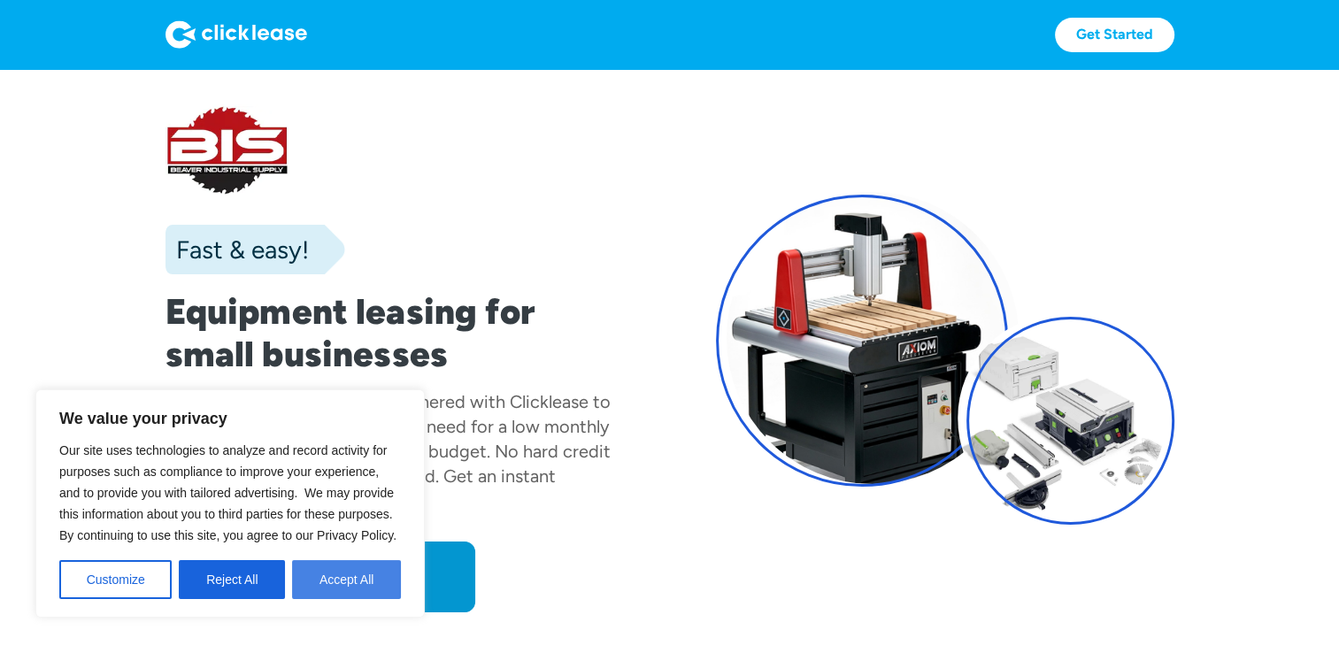  What do you see at coordinates (236, 35) in the screenshot?
I see `img: Logo` at bounding box center [236, 35].